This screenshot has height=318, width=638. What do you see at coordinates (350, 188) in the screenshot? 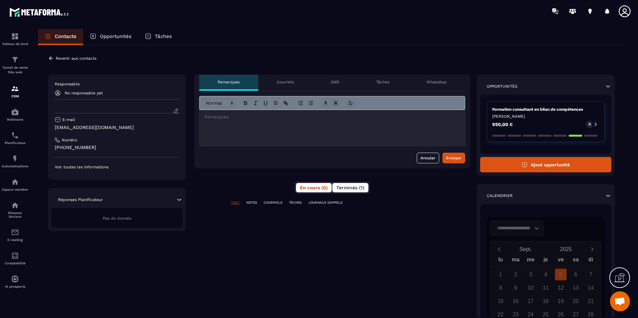
I see `span: Terminés (1)` at bounding box center [350, 188].